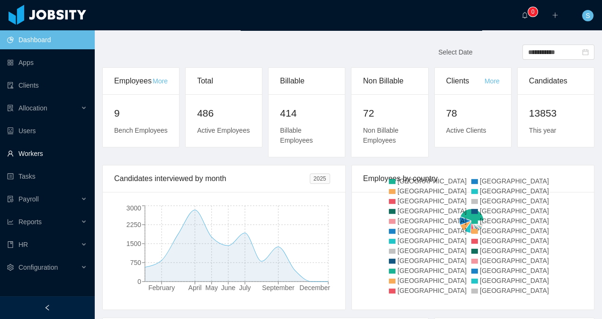 Image resolution: width=602 pixels, height=319 pixels. I want to click on i: icon: solution, so click(10, 108).